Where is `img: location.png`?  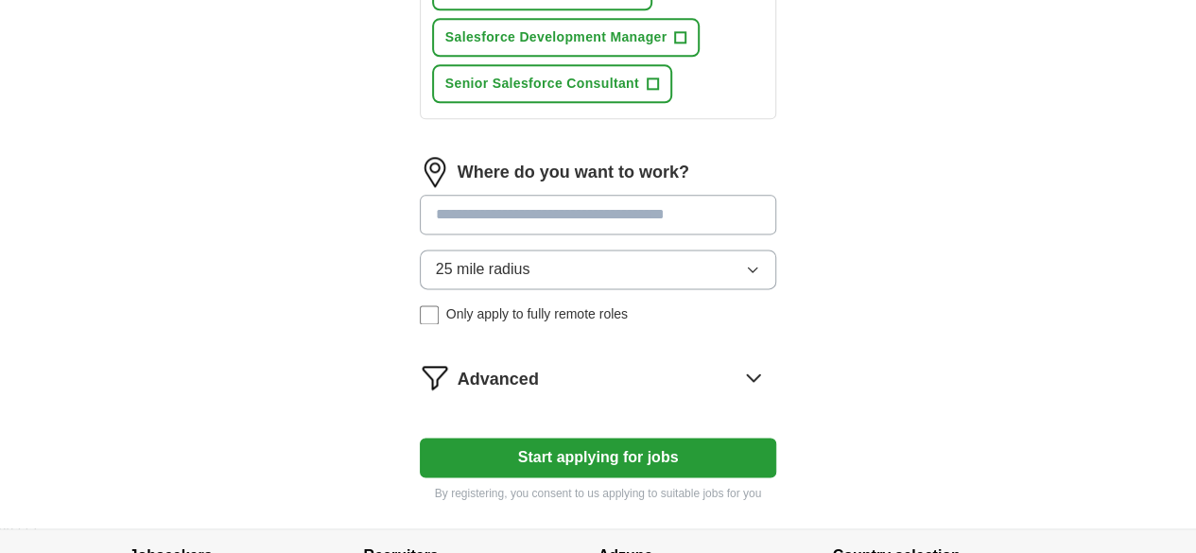 img: location.png is located at coordinates (435, 172).